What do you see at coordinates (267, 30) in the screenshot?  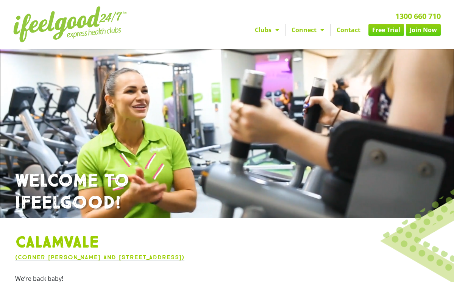 I see `a: Clubs` at bounding box center [267, 30].